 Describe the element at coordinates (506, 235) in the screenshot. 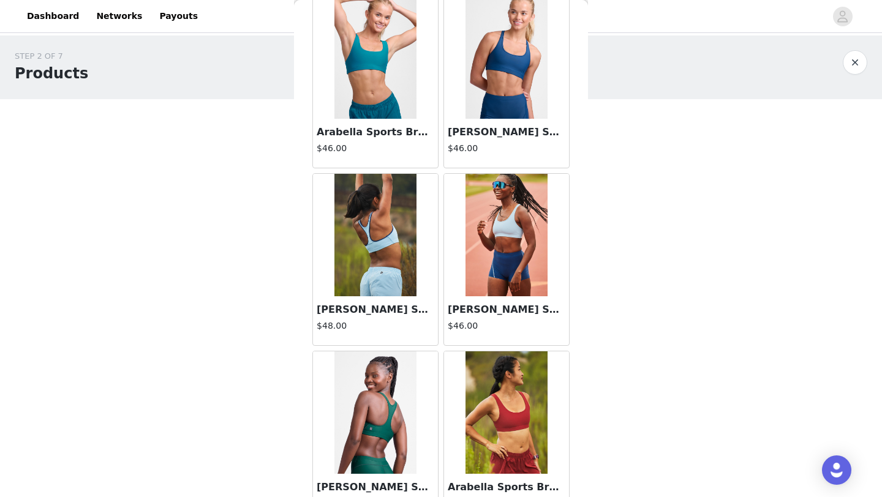

I see `img: Molly Sports Bra - Sky Wave` at that location.